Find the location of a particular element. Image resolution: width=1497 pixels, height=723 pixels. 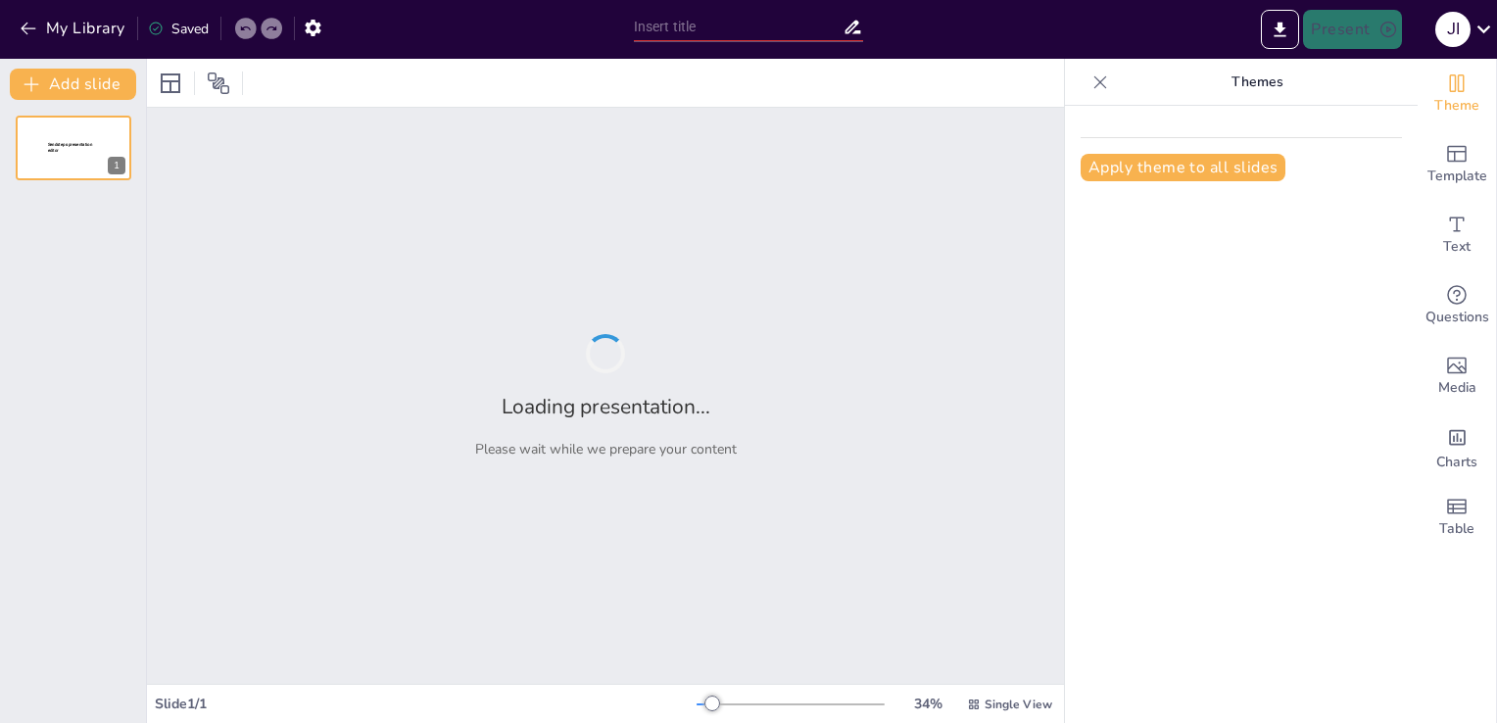

button: J I is located at coordinates (1453, 29).